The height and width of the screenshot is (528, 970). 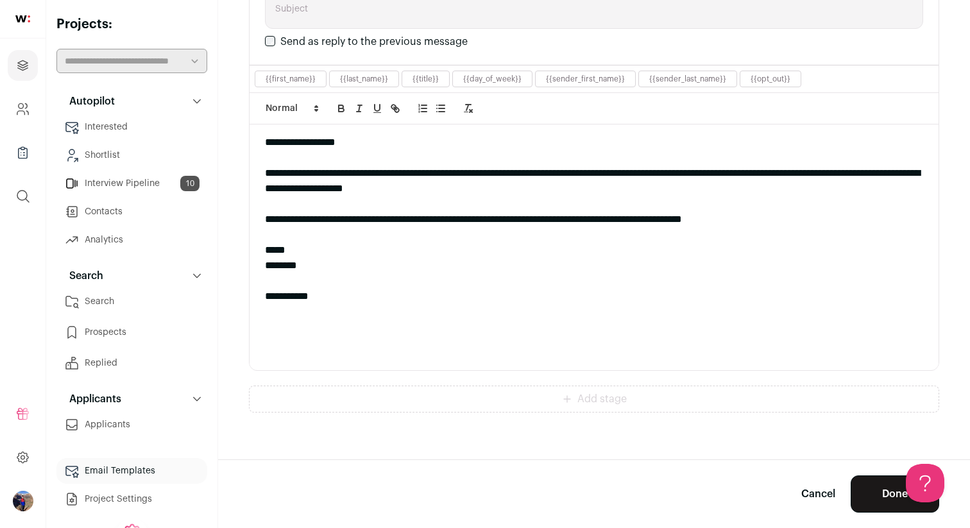 I want to click on button: {{first_name}}, so click(x=291, y=79).